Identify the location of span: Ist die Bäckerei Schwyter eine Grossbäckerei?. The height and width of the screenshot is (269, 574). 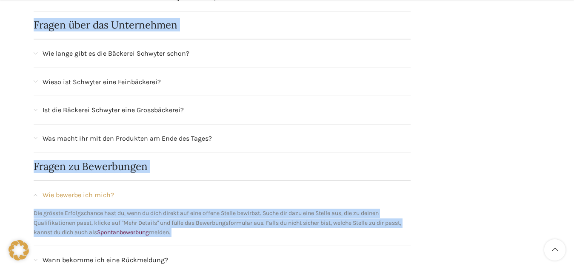
(113, 110).